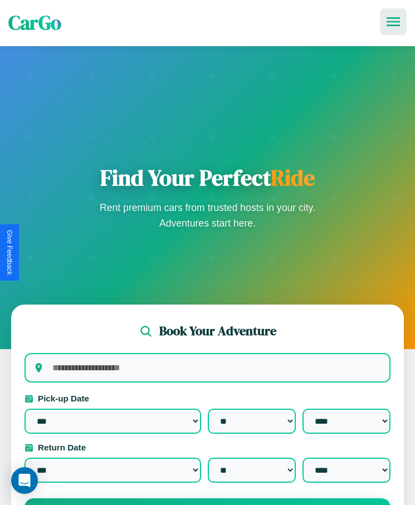 This screenshot has height=505, width=415. I want to click on div: Give Feedback, so click(9, 252).